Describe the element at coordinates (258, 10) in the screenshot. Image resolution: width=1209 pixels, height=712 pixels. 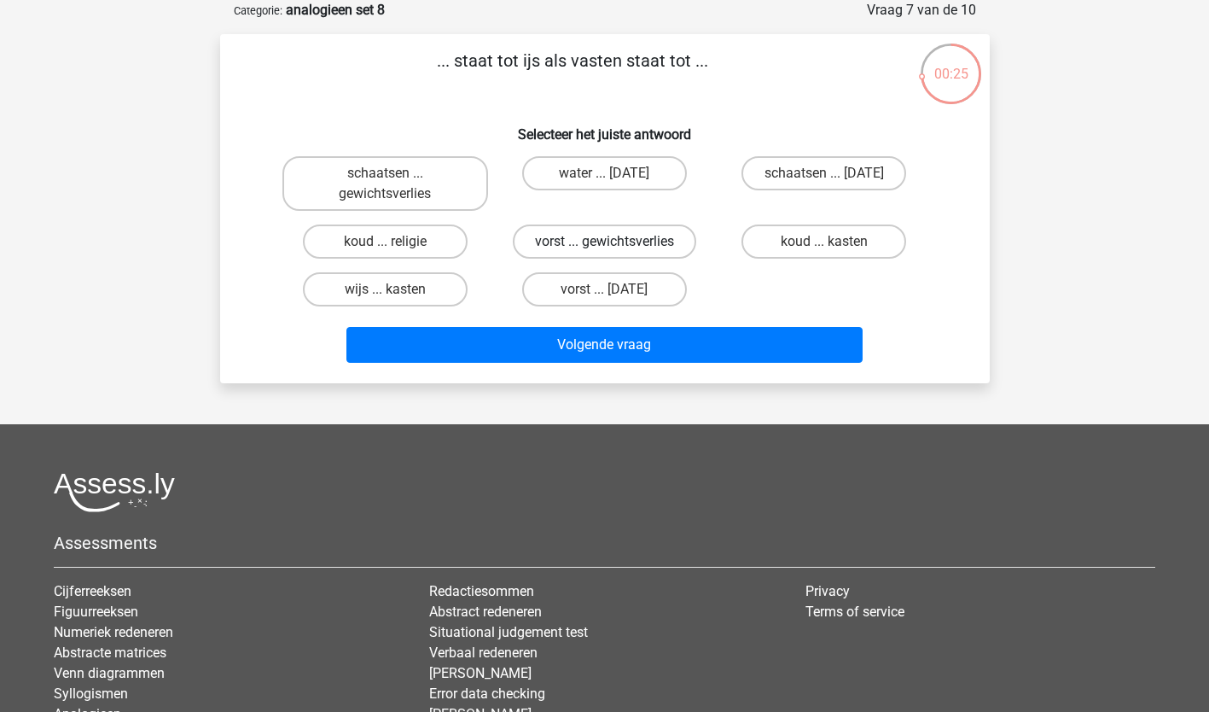
I see `small: Categorie:` at that location.